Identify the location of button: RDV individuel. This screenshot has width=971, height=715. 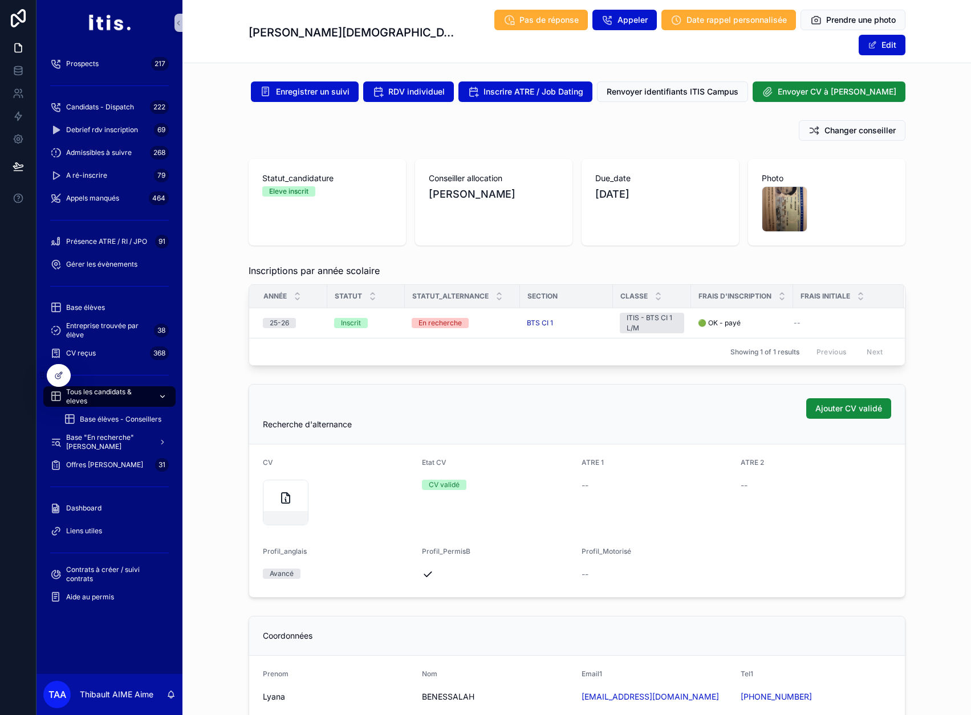
(408, 92).